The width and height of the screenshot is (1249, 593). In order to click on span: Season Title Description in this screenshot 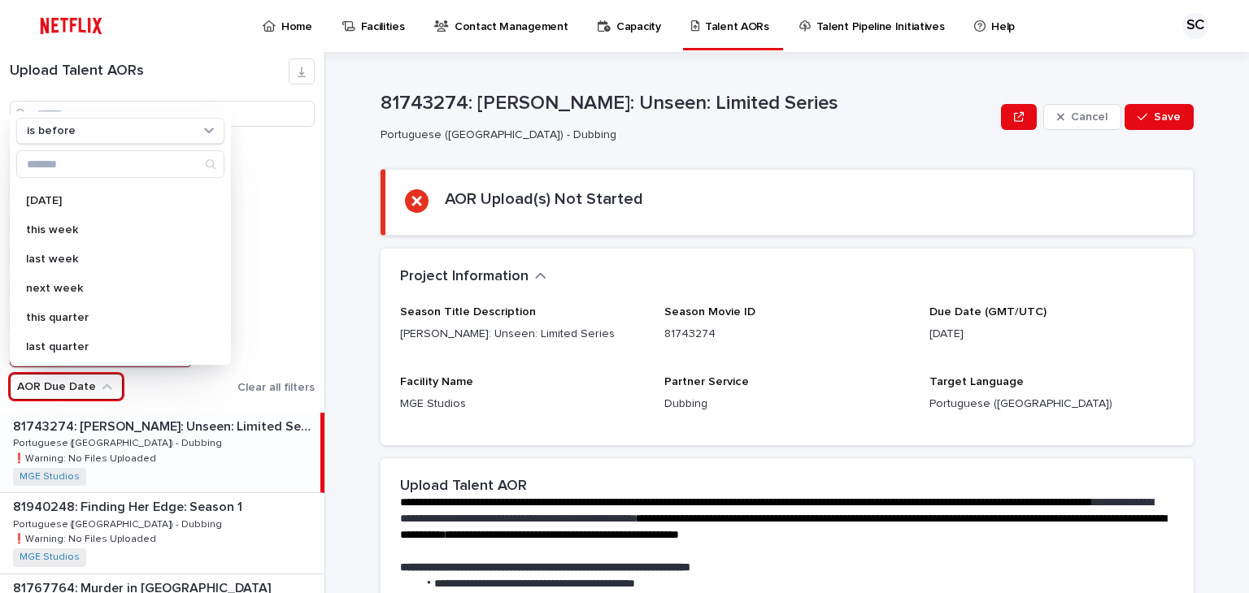, I will do `click(467, 312)`.